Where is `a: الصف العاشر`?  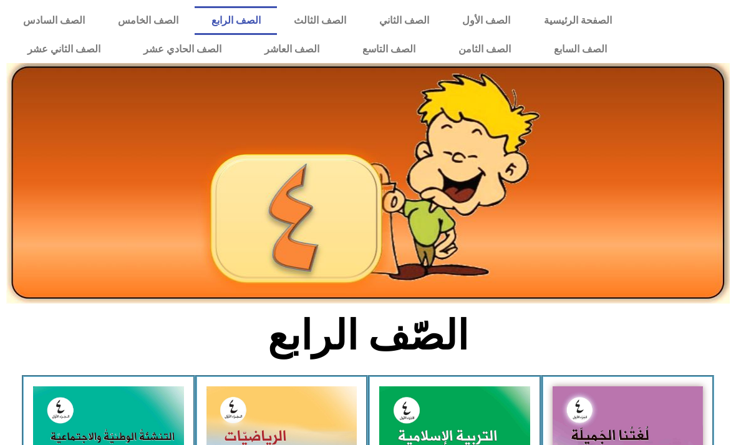 a: الصف العاشر is located at coordinates (292, 49).